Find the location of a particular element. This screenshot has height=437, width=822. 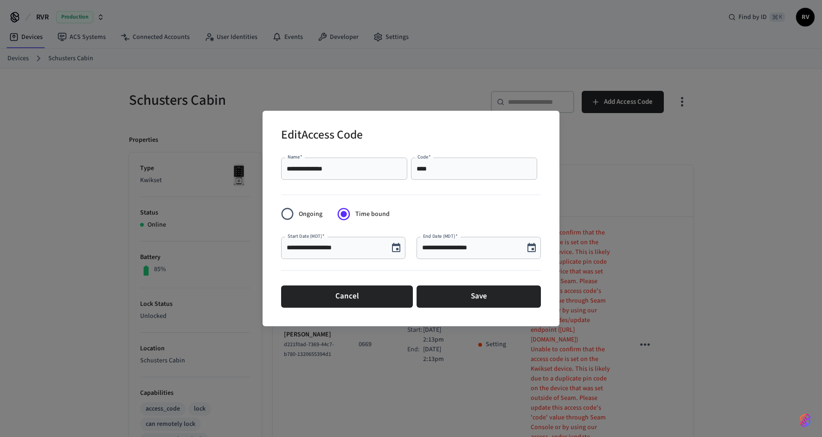

span: Time bound is located at coordinates (372, 214).